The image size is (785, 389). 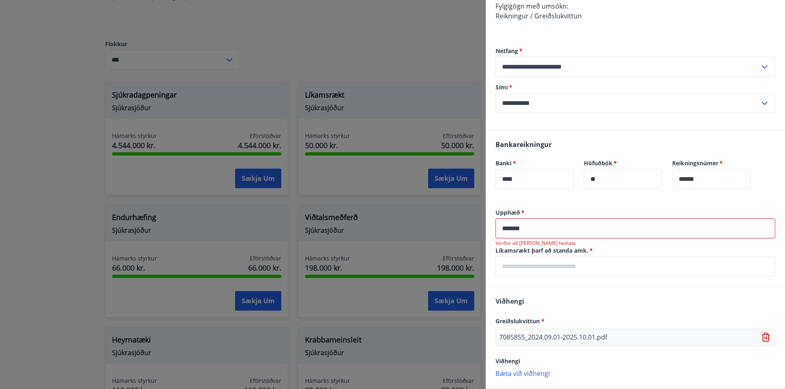 What do you see at coordinates (635, 228) in the screenshot?
I see `div: Upphæð` at bounding box center [635, 228].